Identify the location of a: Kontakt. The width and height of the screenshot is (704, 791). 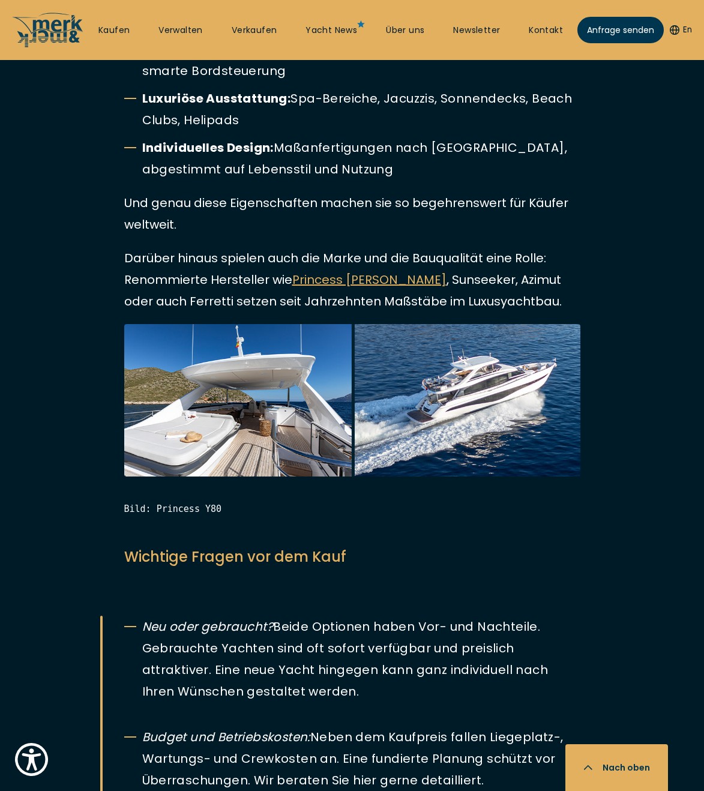
(546, 31).